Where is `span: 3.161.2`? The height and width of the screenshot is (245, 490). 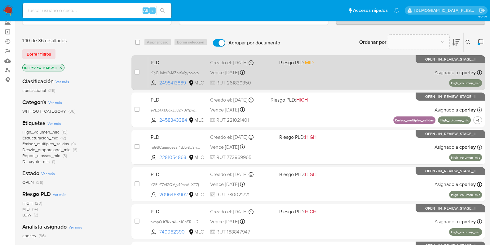
span: 3.161.2 is located at coordinates (482, 17).